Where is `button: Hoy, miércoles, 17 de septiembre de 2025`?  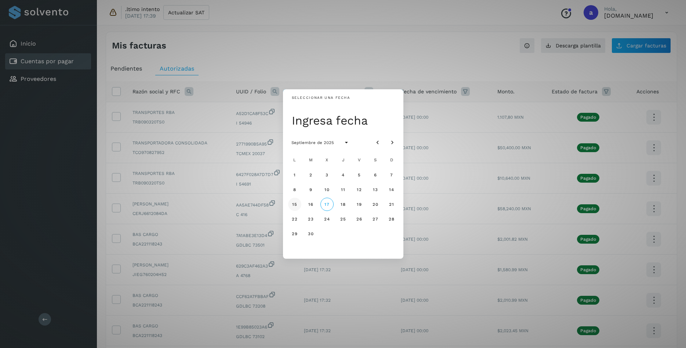
button: Hoy, miércoles, 17 de septiembre de 2025 is located at coordinates (327, 204).